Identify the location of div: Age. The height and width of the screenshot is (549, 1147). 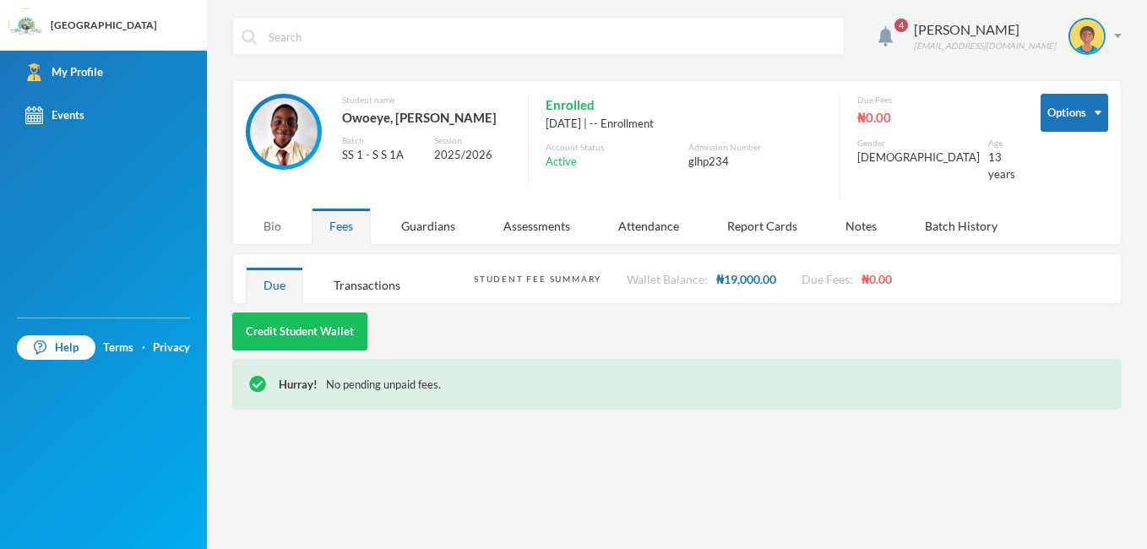
(1002, 143).